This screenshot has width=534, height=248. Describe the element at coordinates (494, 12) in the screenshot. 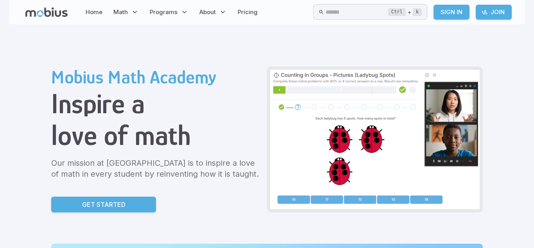

I see `a: Join` at that location.